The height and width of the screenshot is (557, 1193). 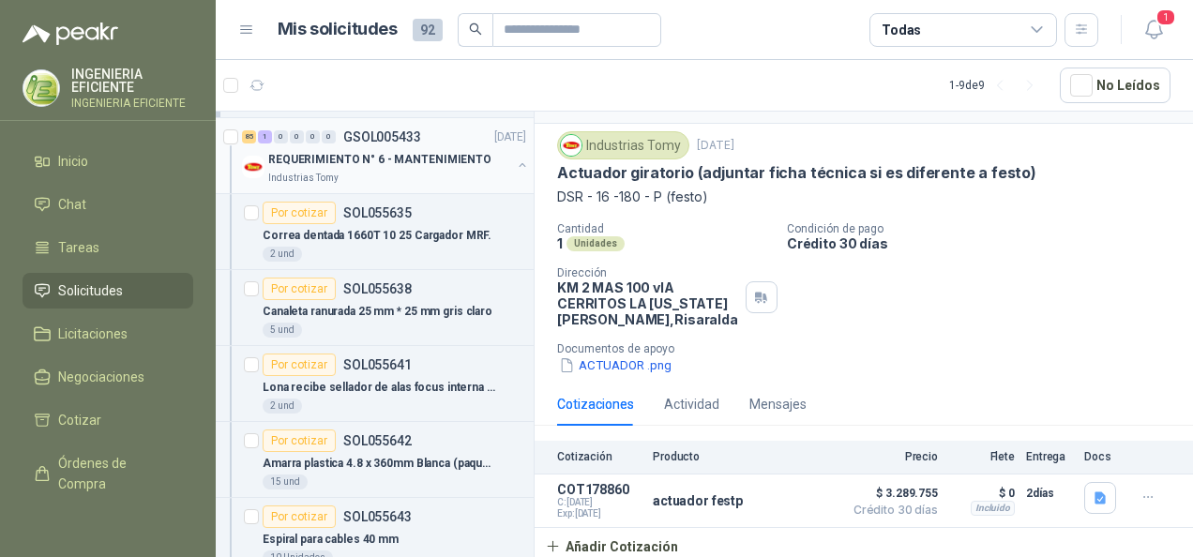 I want to click on a: Chat, so click(x=108, y=205).